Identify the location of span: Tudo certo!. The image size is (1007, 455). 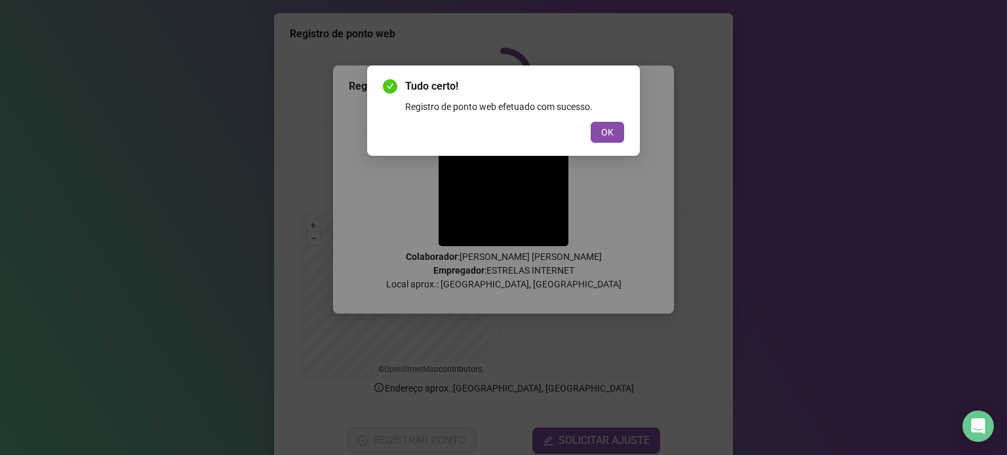
(514, 87).